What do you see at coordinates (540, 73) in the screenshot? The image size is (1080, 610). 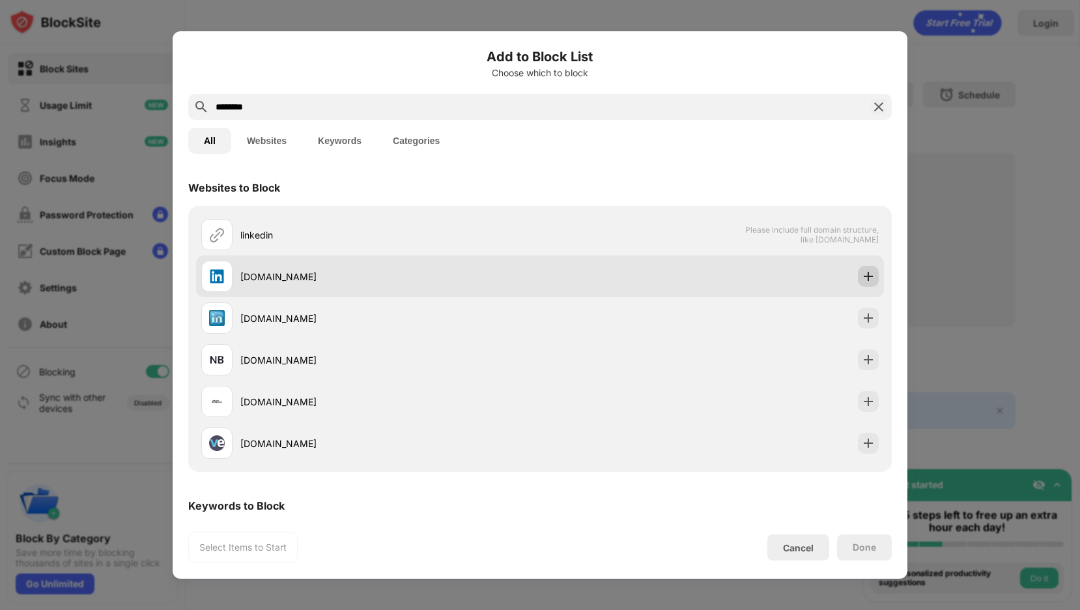 I see `div: Choose which to block` at bounding box center [540, 73].